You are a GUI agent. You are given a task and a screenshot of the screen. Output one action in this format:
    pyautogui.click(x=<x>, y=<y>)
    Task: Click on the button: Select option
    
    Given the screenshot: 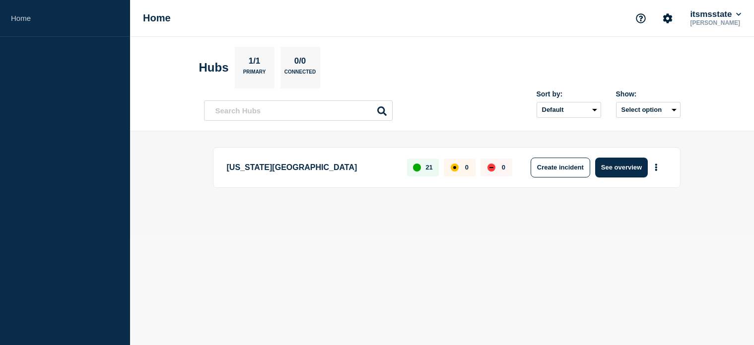 What is the action you would take?
    pyautogui.click(x=648, y=110)
    